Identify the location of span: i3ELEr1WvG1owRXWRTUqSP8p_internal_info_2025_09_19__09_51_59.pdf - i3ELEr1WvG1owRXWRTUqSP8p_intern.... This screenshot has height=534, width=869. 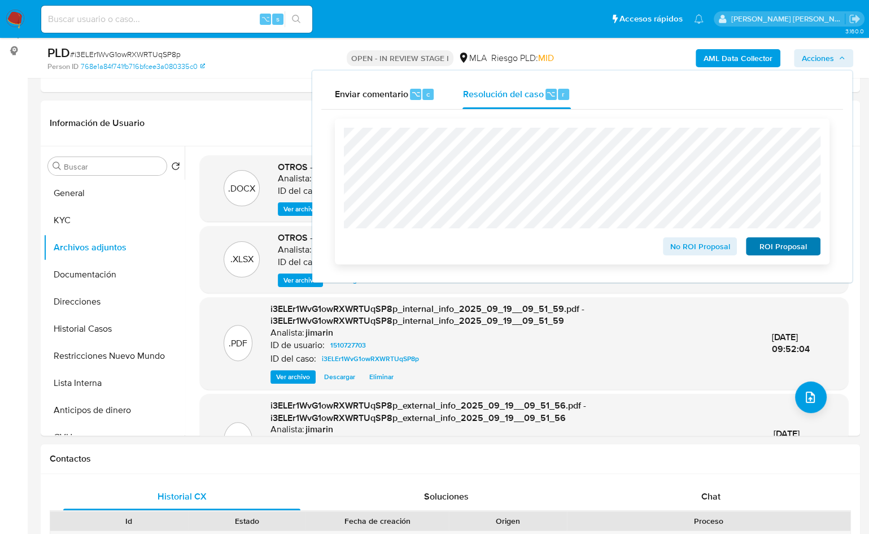
(428, 315).